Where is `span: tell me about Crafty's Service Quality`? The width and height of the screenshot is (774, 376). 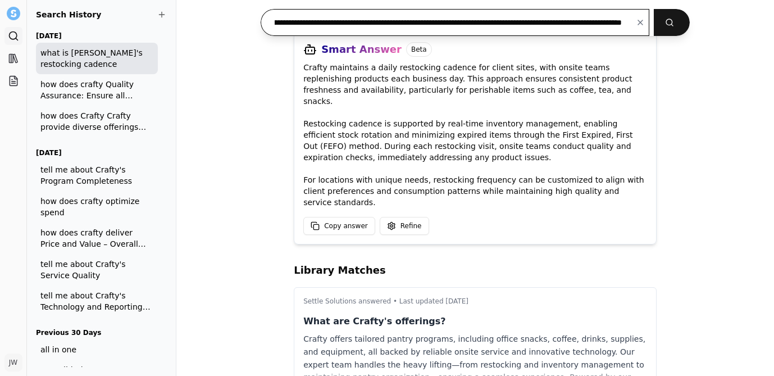 span: tell me about Crafty's Service Quality is located at coordinates (97, 270).